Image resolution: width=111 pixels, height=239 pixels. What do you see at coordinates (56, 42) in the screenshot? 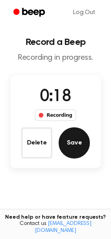
I see `h1: Record a Beep` at bounding box center [56, 42].